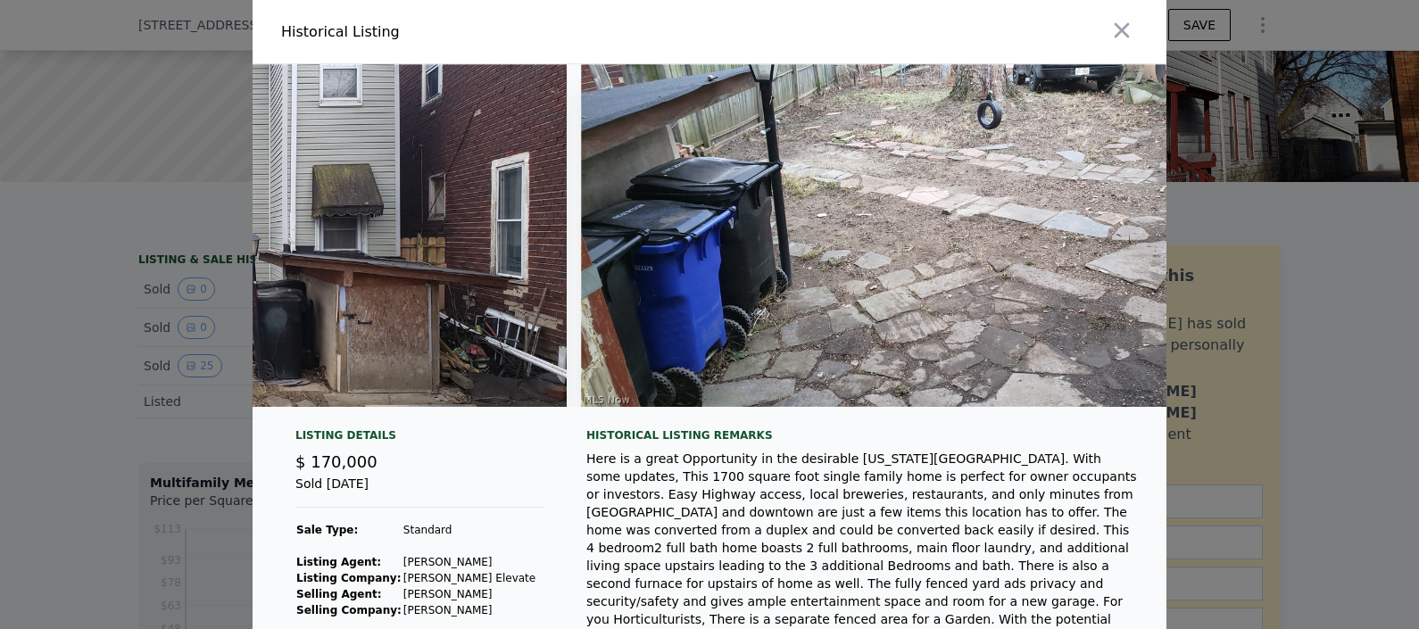  What do you see at coordinates (338, 562) in the screenshot?
I see `strong: Listing Agent:` at bounding box center [338, 562].